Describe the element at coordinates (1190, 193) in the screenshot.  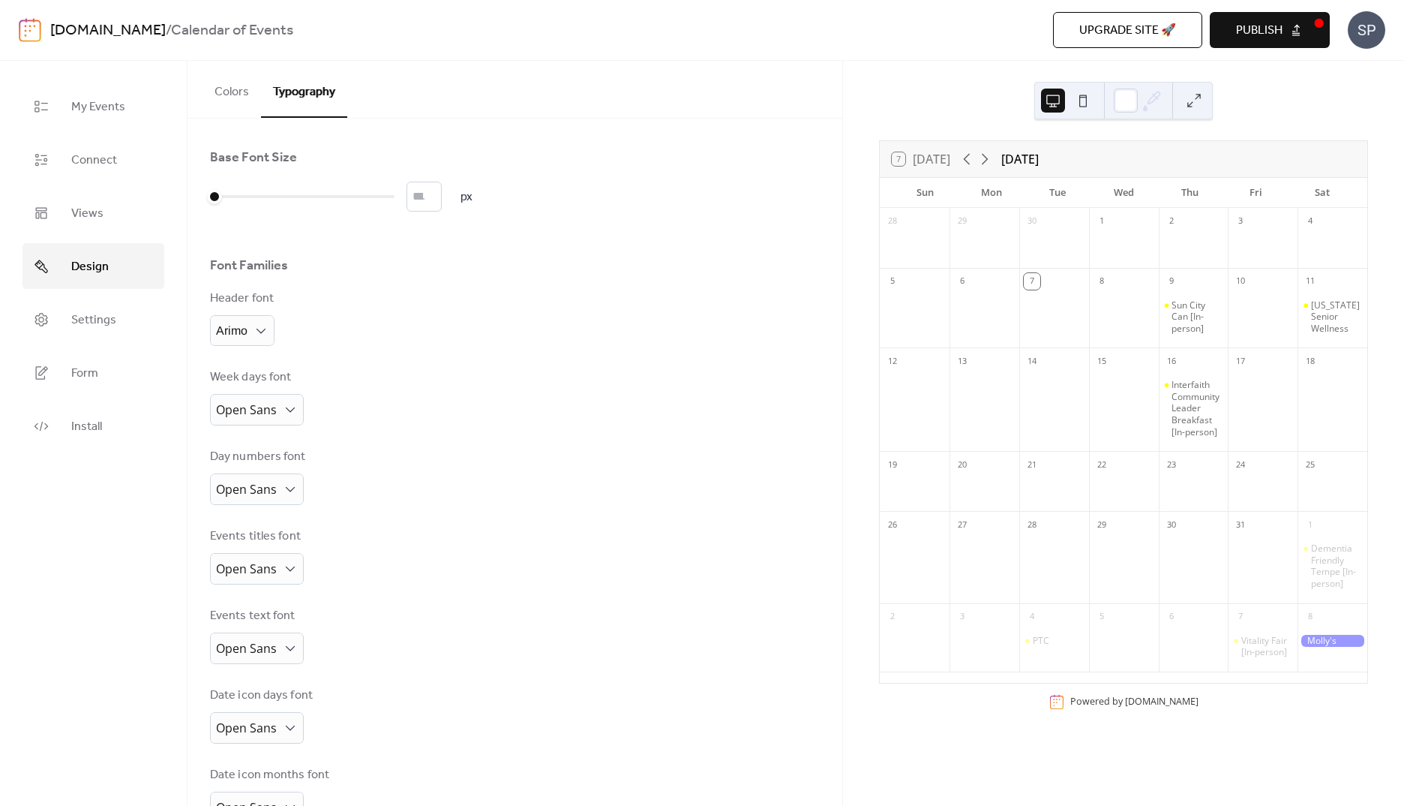
I see `div: Thu` at that location.